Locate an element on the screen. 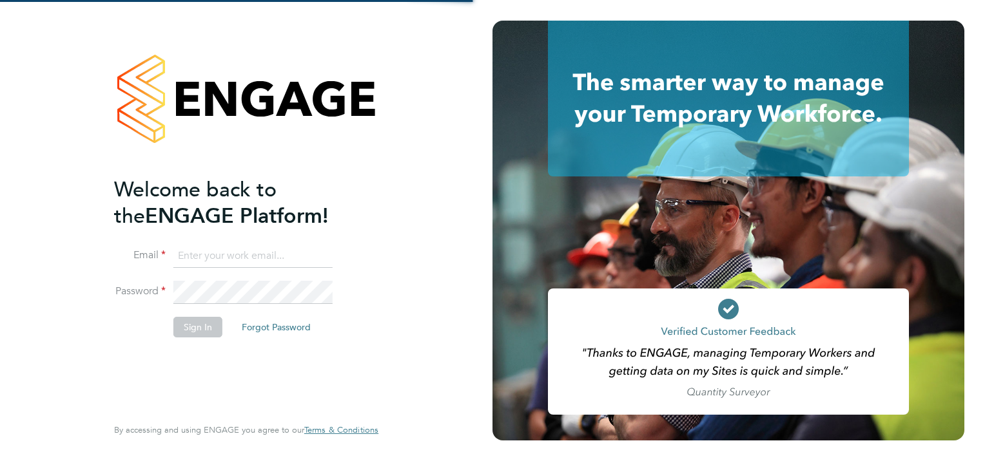 Image resolution: width=985 pixels, height=461 pixels. label: Email is located at coordinates (140, 255).